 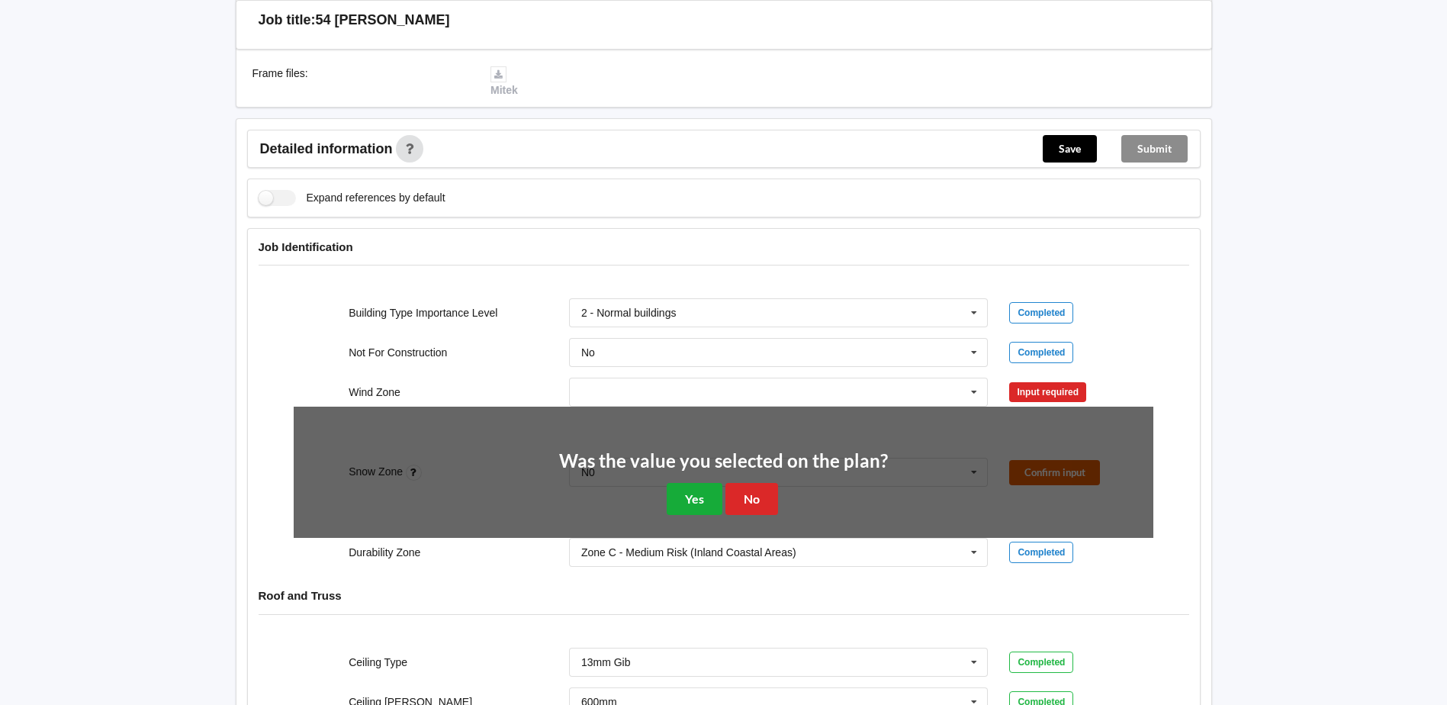 What do you see at coordinates (724, 595) in the screenshot?
I see `h4: Roof and Truss` at bounding box center [724, 595].